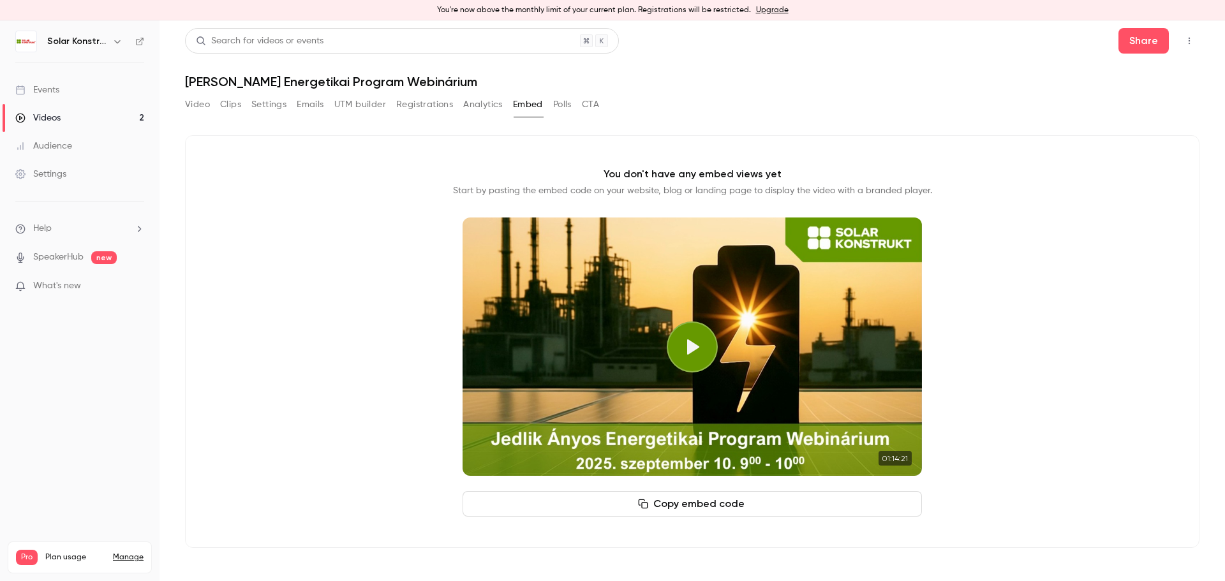  Describe the element at coordinates (895, 458) in the screenshot. I see `time: 01:14:21` at that location.